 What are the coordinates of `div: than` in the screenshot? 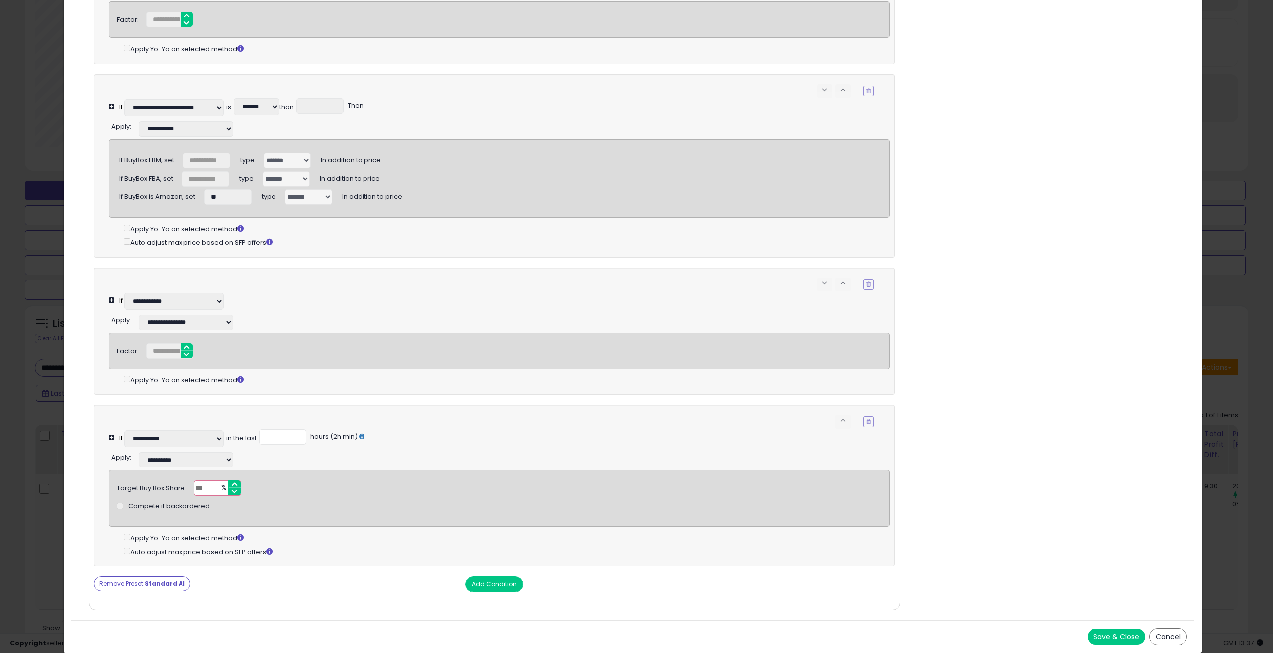 It's located at (286, 107).